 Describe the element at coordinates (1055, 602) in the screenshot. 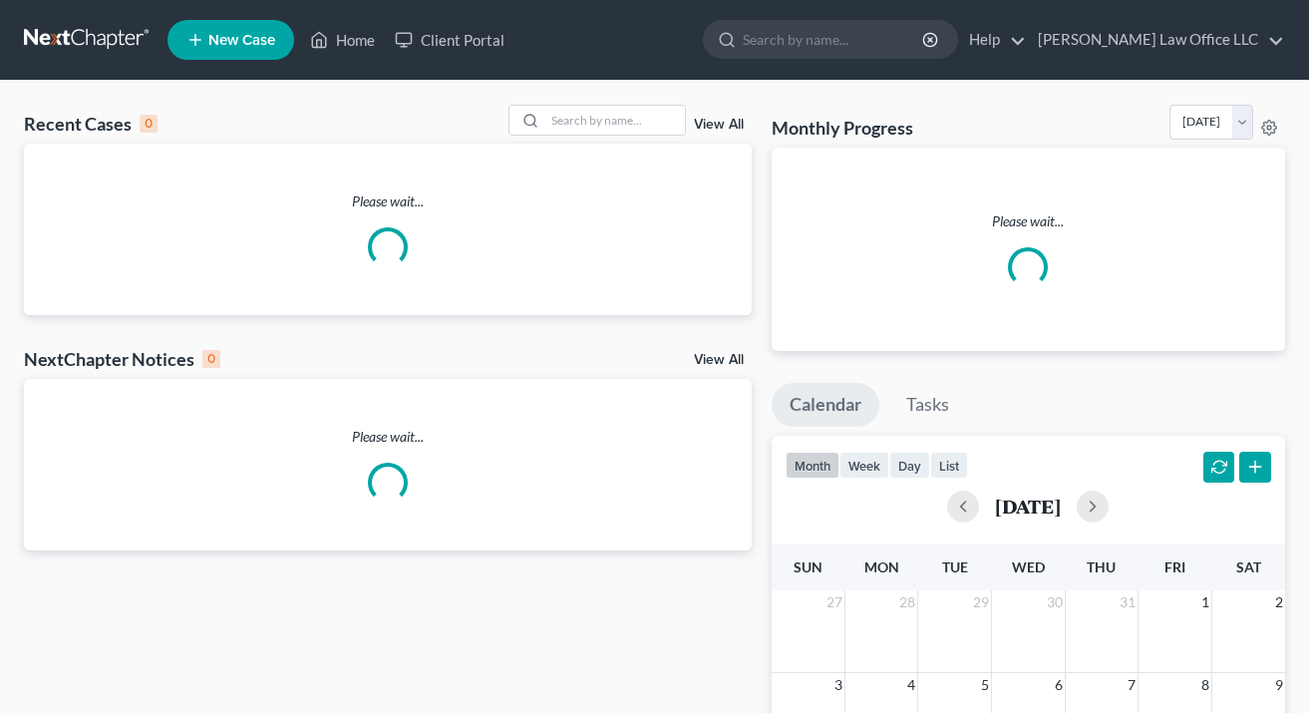

I see `span: 30` at that location.